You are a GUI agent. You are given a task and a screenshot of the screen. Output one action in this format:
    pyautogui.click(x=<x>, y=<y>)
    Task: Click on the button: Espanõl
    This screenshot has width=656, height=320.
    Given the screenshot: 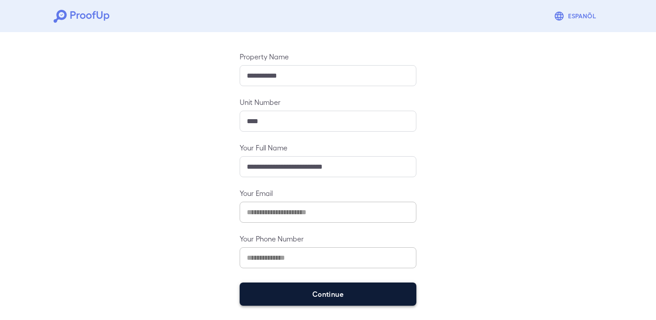 What is the action you would take?
    pyautogui.click(x=576, y=16)
    